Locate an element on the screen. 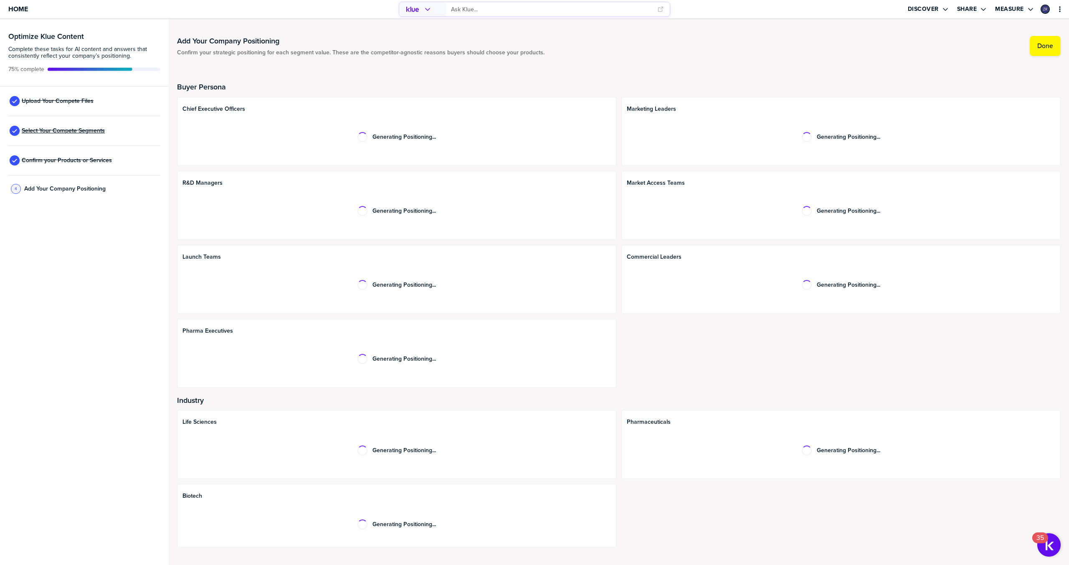 This screenshot has height=565, width=1069. h3: Optimize Klue Content is located at coordinates (84, 36).